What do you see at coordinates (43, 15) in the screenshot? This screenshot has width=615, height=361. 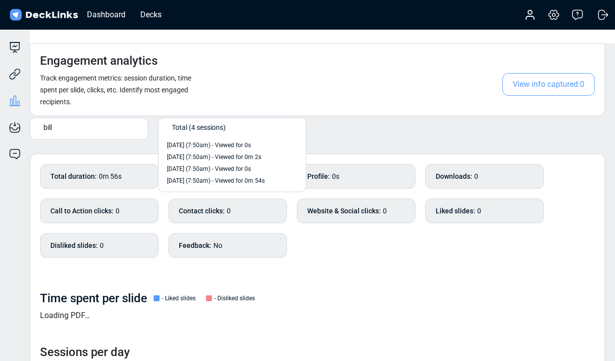 I see `img: DeckLinks` at bounding box center [43, 15].